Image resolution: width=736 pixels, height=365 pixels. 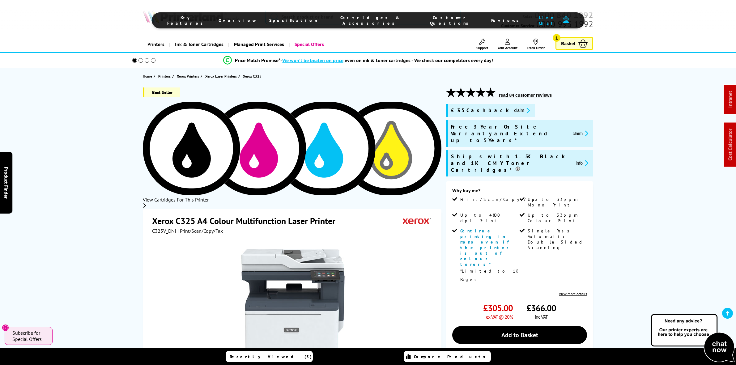 What do you see at coordinates (556, 218) in the screenshot?
I see `span: Up to 33ppm Colour Print` at bounding box center [556, 218].